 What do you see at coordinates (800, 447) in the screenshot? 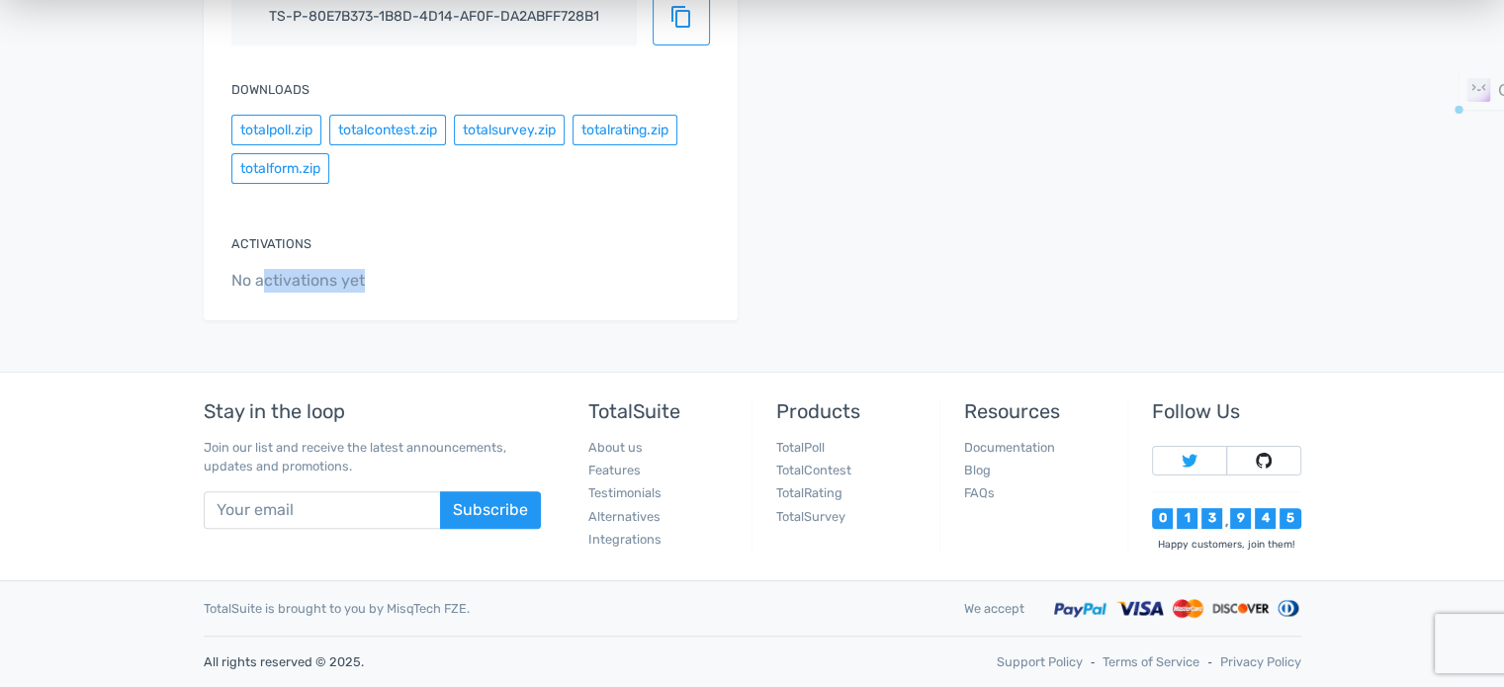
I see `a: TotalPoll` at bounding box center [800, 447].